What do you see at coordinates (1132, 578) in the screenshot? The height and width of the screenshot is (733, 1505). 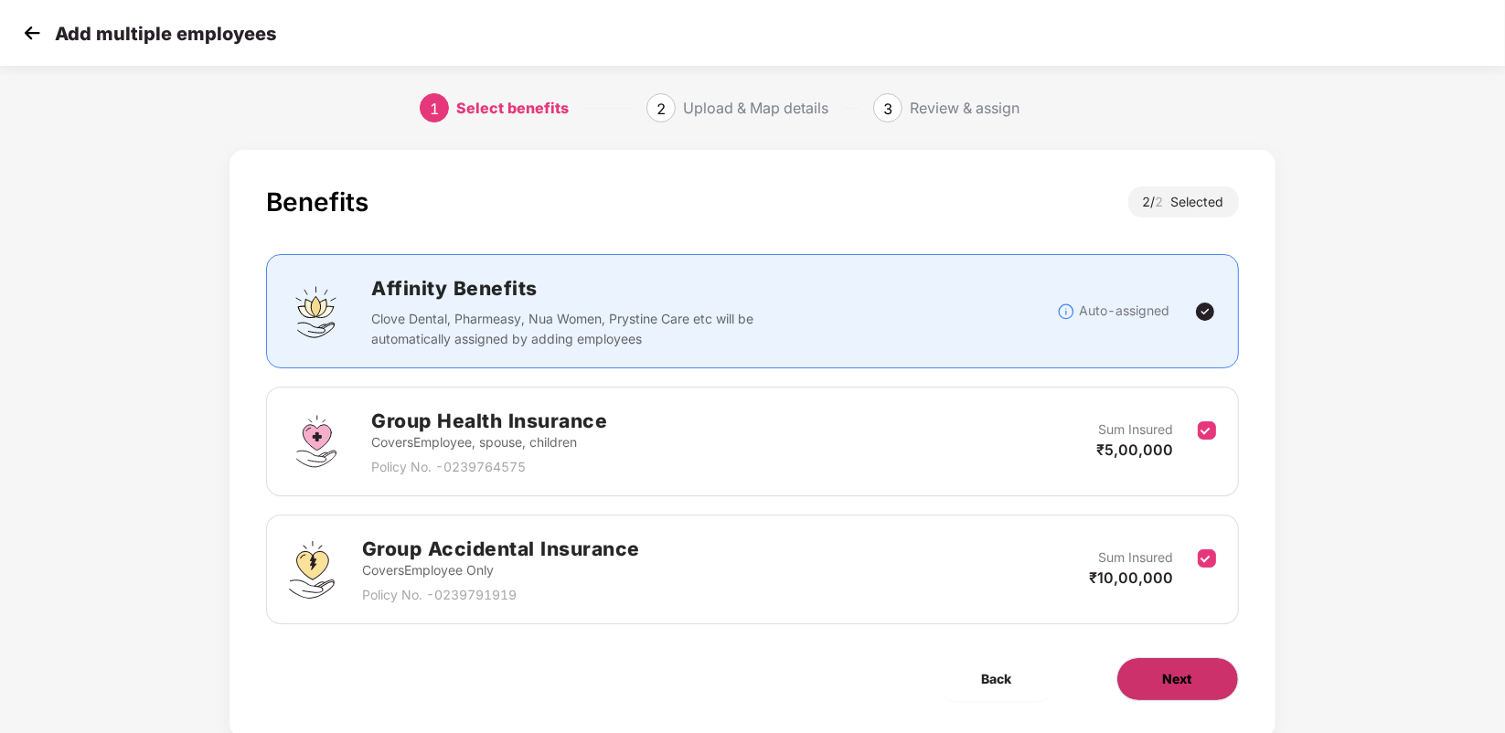 I see `span: ₹10,00,000` at bounding box center [1132, 578].